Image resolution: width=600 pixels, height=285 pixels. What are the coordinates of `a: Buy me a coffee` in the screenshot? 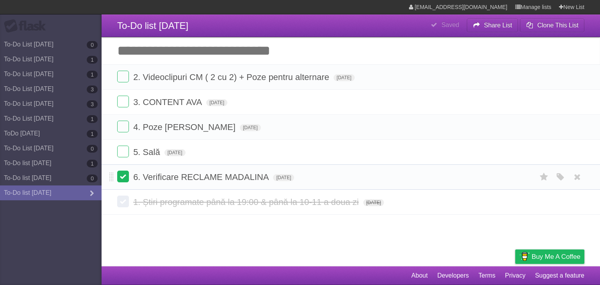 It's located at (550, 257).